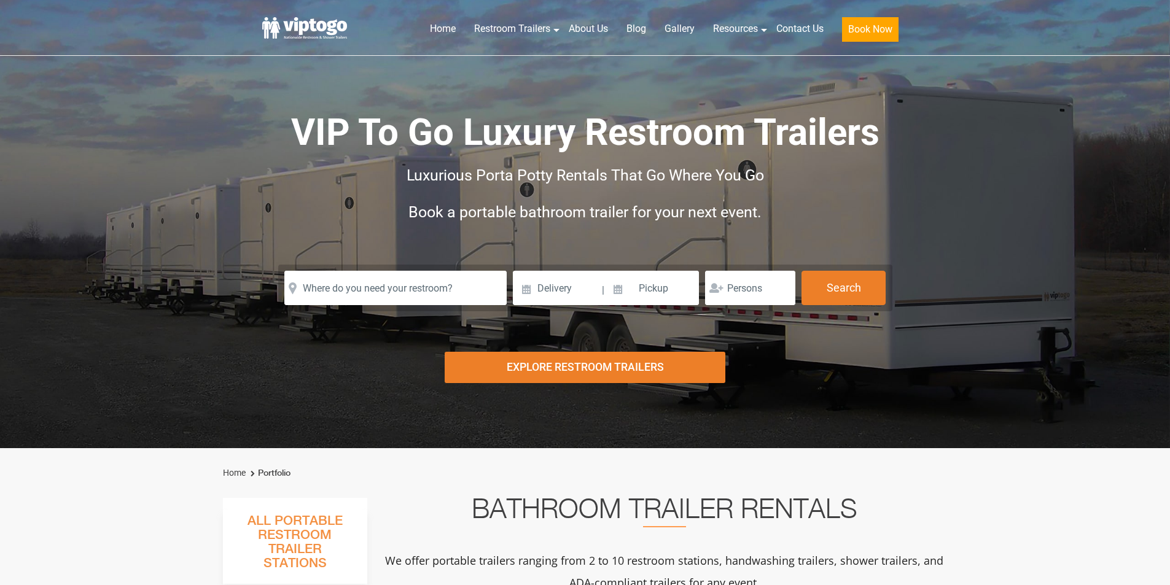 The height and width of the screenshot is (585, 1170). I want to click on input: Pickup, so click(653, 288).